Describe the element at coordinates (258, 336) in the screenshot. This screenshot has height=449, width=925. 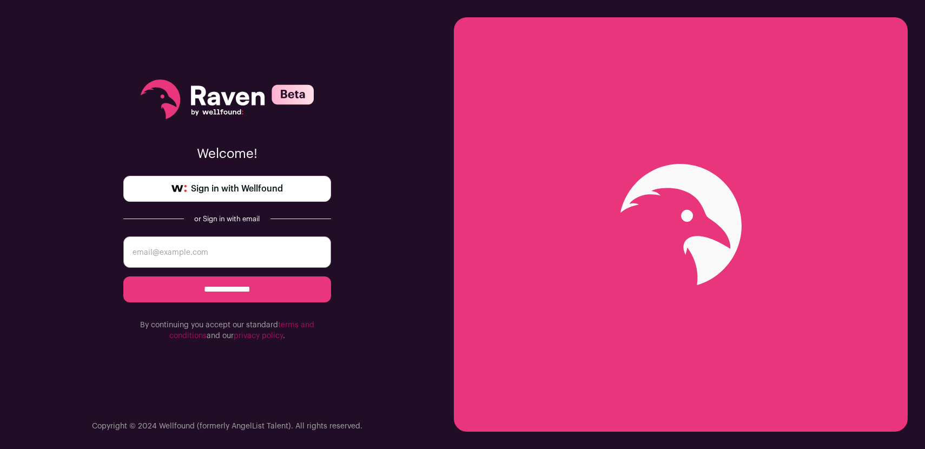
I see `a: privacy policy` at that location.